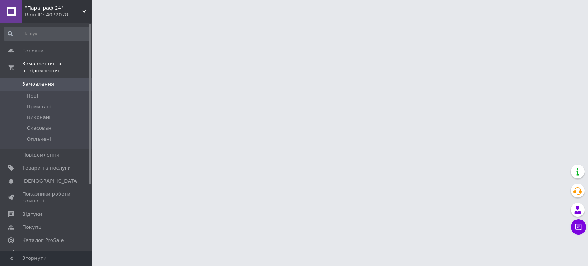 This screenshot has width=588, height=266. Describe the element at coordinates (33, 228) in the screenshot. I see `span: Покупці` at that location.